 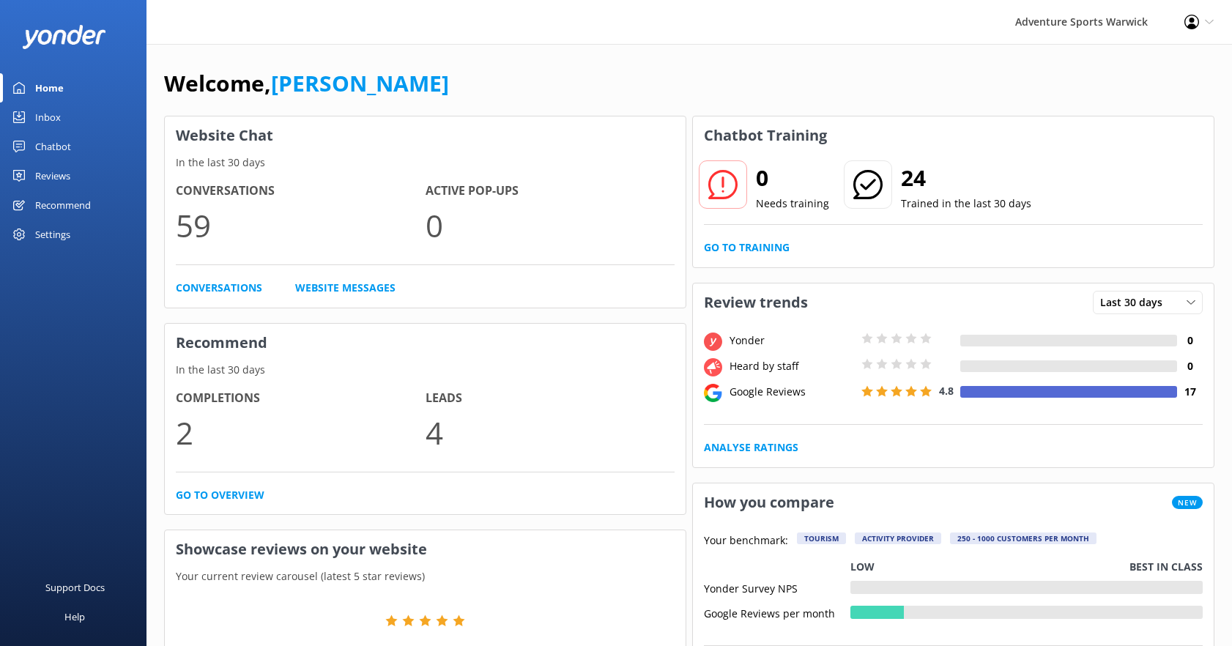 I want to click on h2: 24, so click(x=966, y=178).